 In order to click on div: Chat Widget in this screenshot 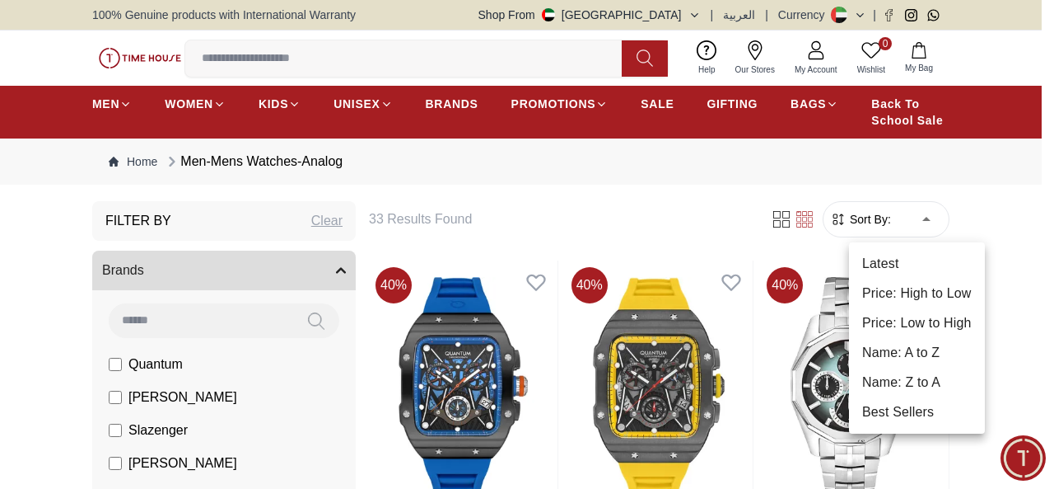, I will do `click(1023, 457)`.